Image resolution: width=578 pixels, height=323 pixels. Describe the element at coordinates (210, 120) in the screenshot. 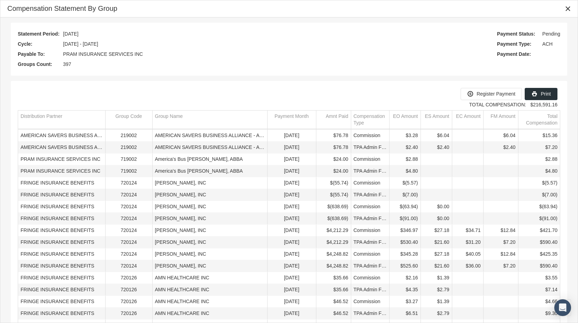

I see `td: Column Group Name` at that location.